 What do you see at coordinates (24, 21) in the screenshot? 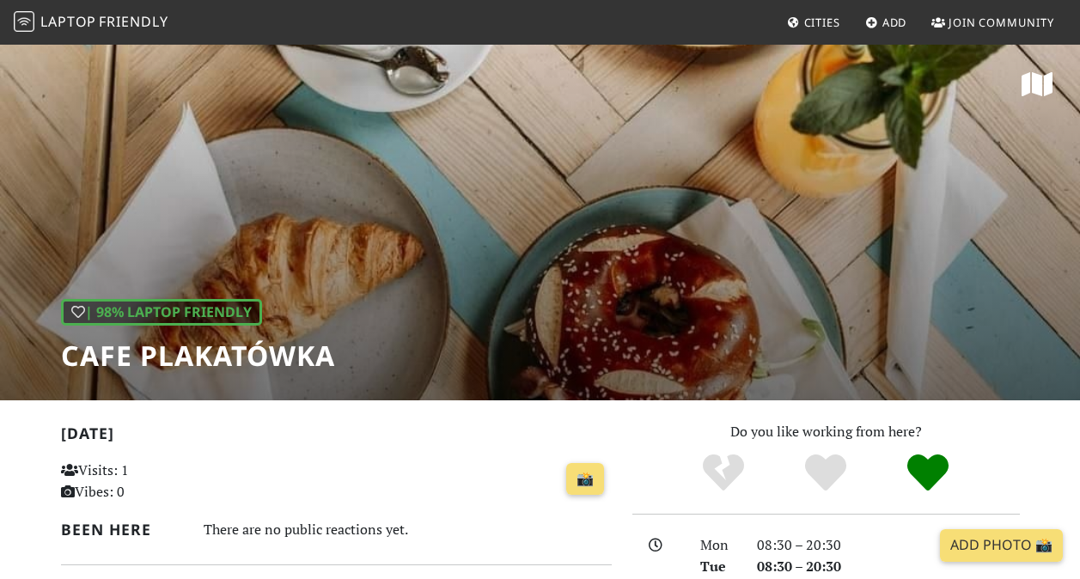
I see `img: LaptopFriendly` at bounding box center [24, 21].